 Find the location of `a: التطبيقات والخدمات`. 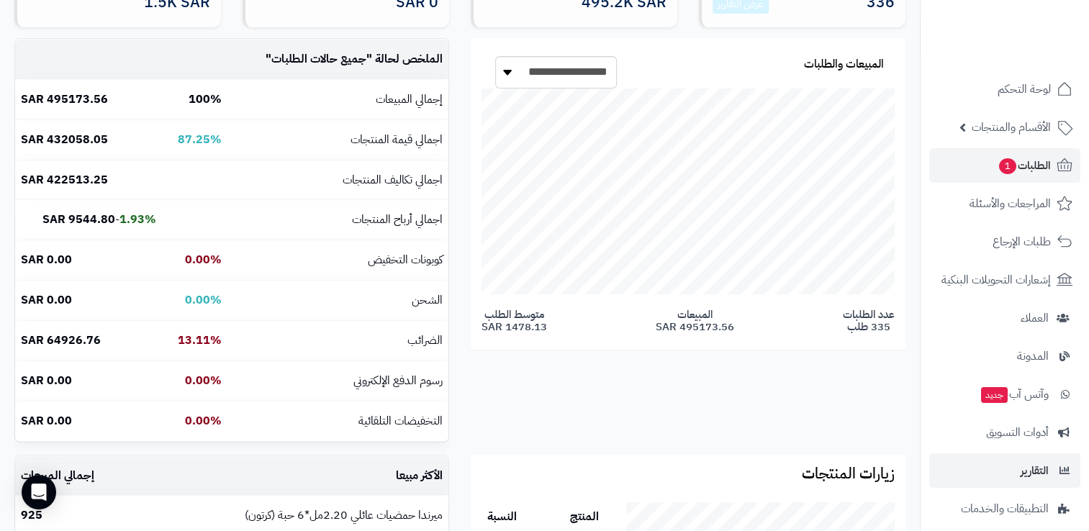

a: التطبيقات والخدمات is located at coordinates (1005, 509).